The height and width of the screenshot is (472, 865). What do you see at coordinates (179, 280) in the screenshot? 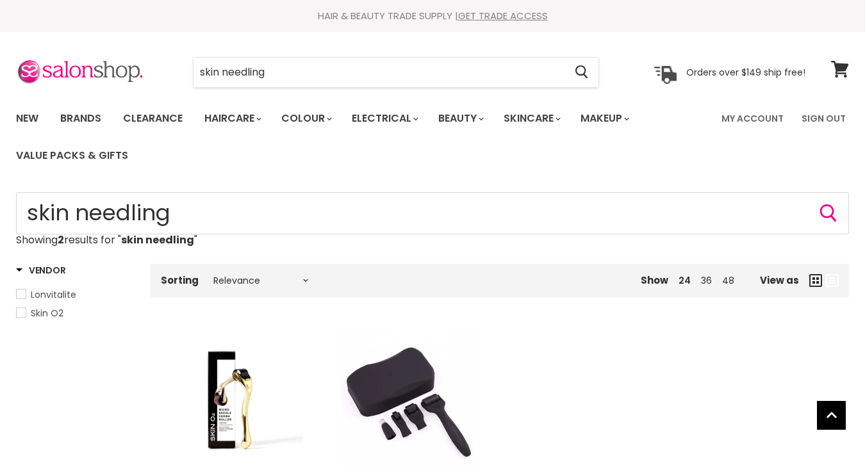
I see `label: Sorting` at bounding box center [179, 280].